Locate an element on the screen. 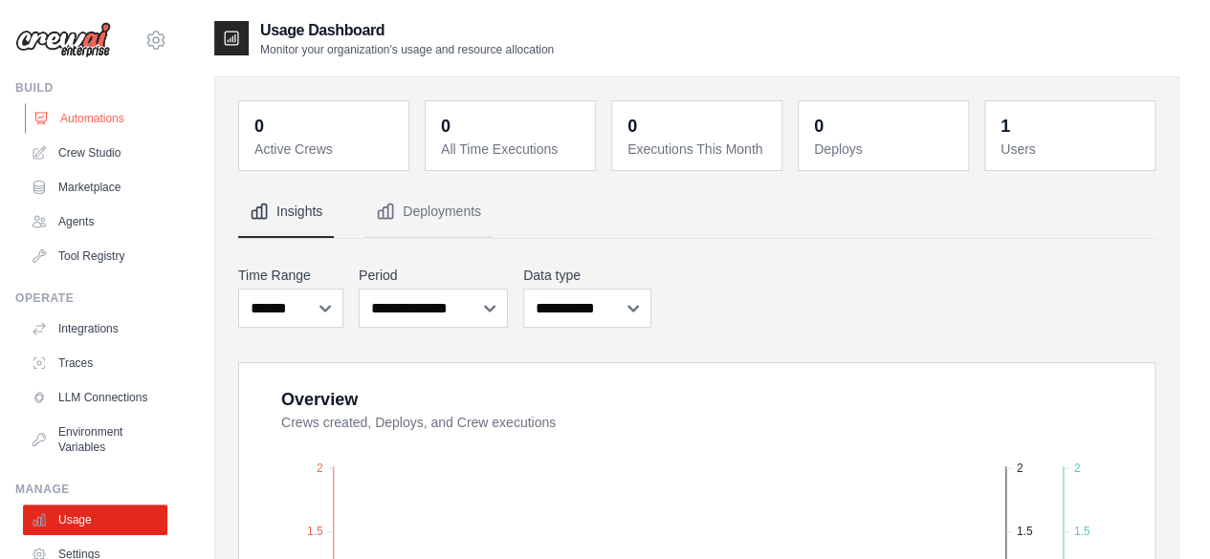  a: Environment Variables is located at coordinates (95, 440).